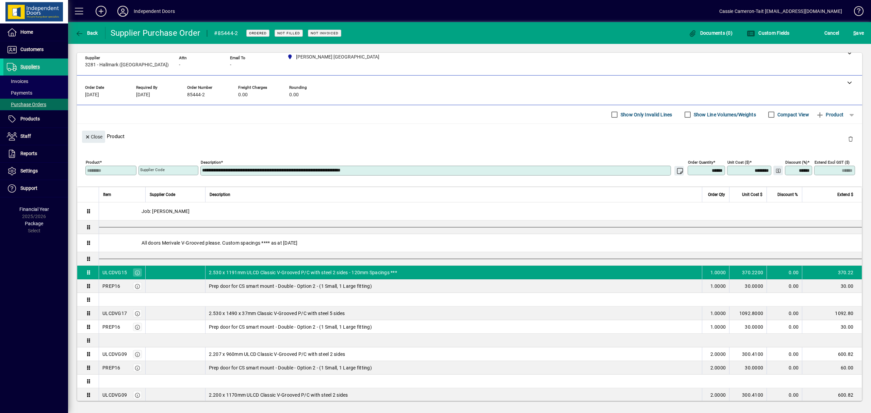  I want to click on a: Reports, so click(36, 154).